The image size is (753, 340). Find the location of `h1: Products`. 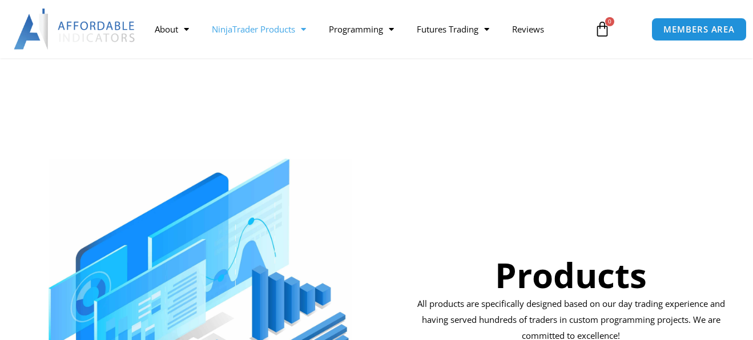

h1: Products is located at coordinates (571, 275).